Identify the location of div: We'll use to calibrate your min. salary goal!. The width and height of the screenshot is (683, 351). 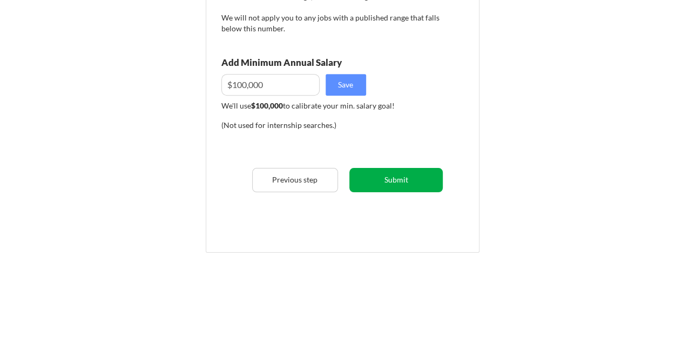
(331, 106).